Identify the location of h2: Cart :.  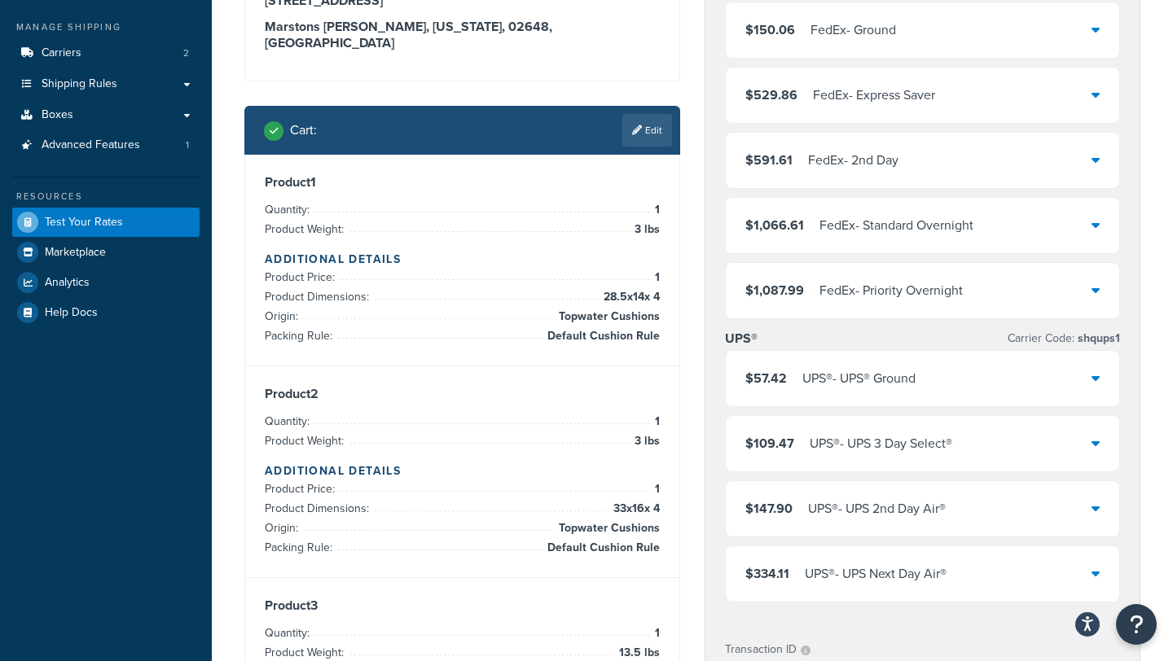
(303, 130).